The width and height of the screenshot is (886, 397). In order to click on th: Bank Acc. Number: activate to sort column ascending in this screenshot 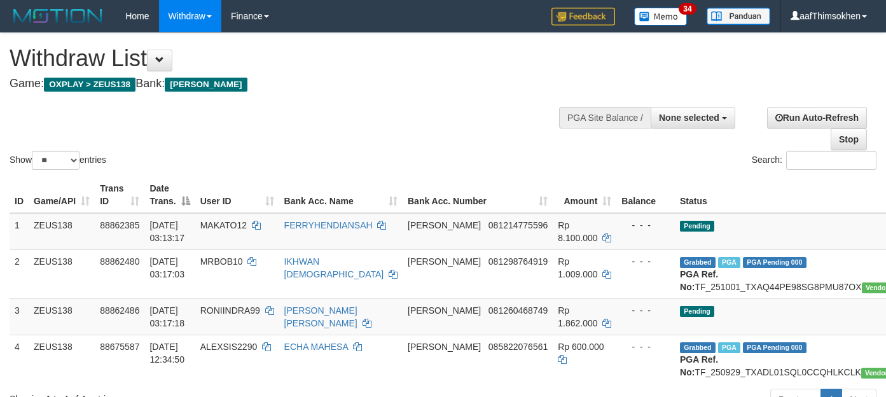, I will do `click(478, 195)`.